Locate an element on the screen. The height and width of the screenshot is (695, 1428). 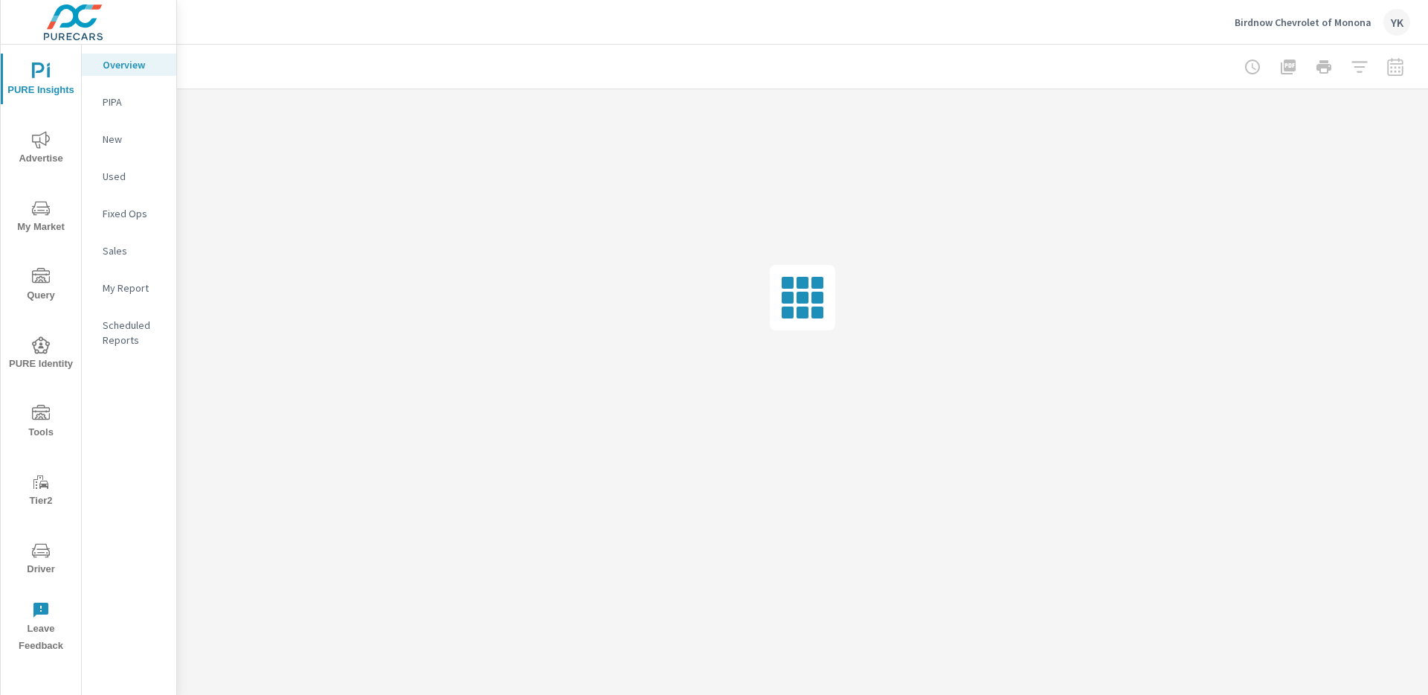
p: Fixed Ops is located at coordinates (133, 213).